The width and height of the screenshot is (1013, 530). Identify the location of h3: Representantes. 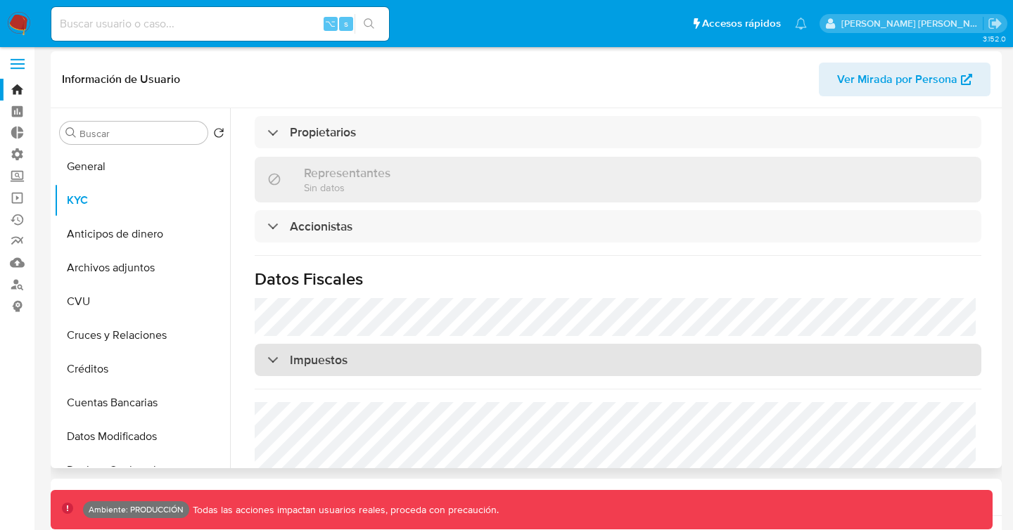
(347, 173).